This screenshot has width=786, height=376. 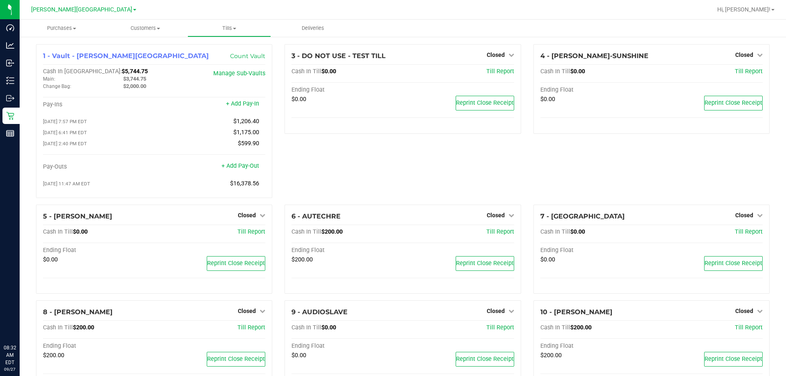 What do you see at coordinates (10, 369) in the screenshot?
I see `p: 09/27` at bounding box center [10, 369].